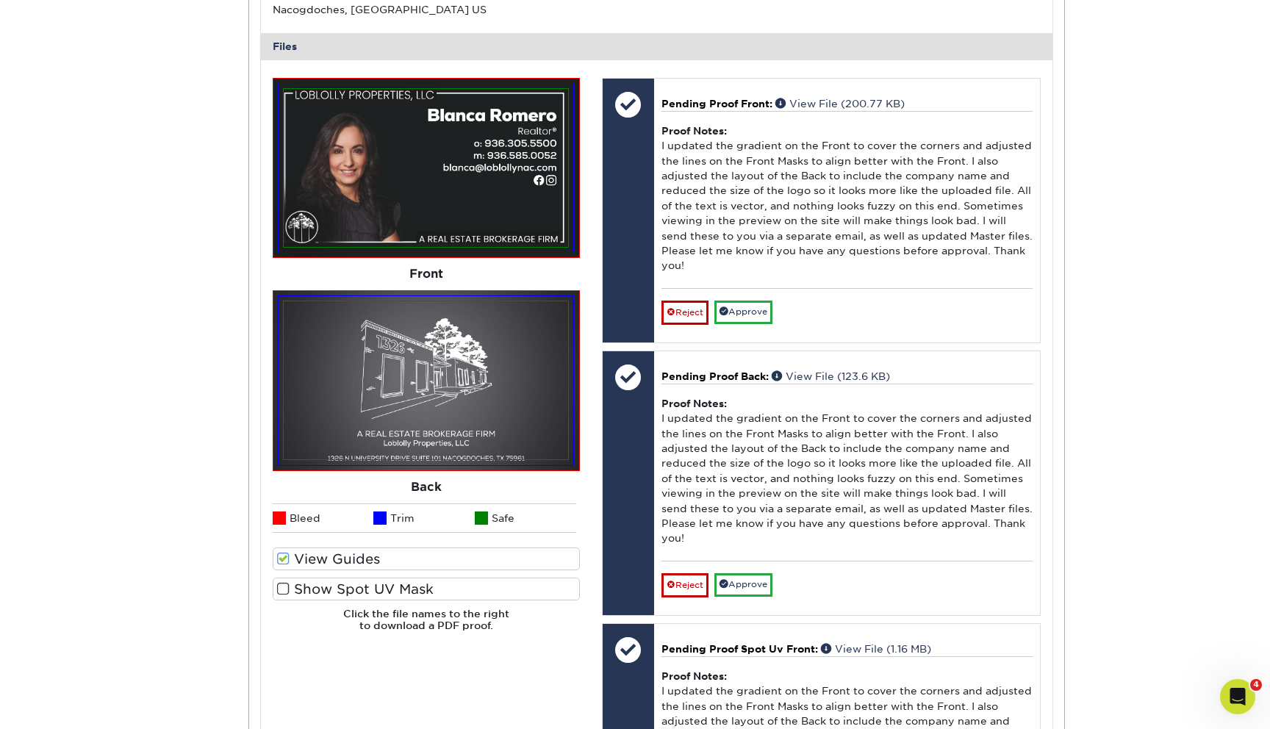  I want to click on h6: Click the file names to the right to download a PDF proof., so click(426, 626).